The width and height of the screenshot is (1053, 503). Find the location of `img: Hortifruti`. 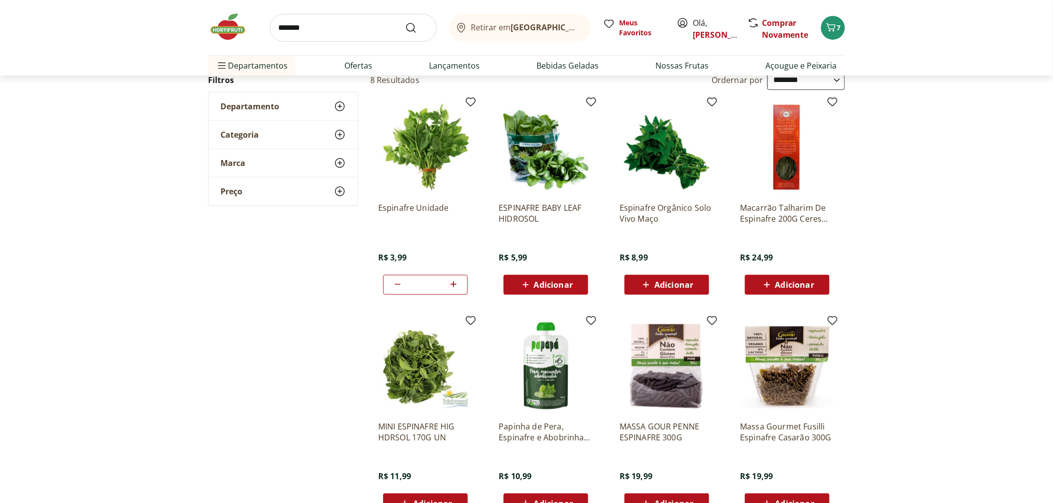

img: Hortifruti is located at coordinates (233, 27).